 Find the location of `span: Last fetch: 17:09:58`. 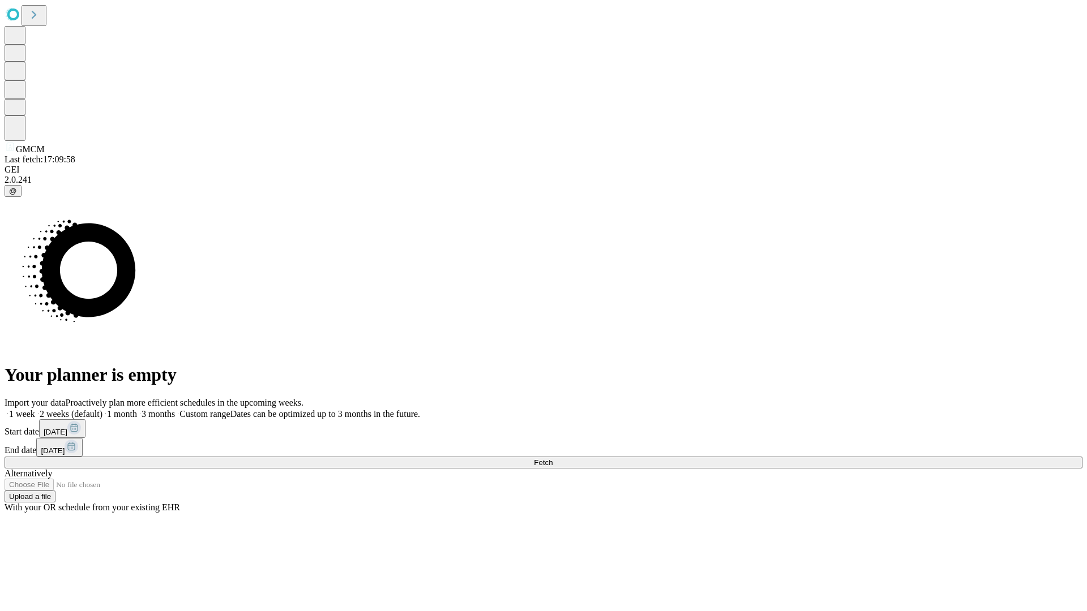

span: Last fetch: 17:09:58 is located at coordinates (40, 159).